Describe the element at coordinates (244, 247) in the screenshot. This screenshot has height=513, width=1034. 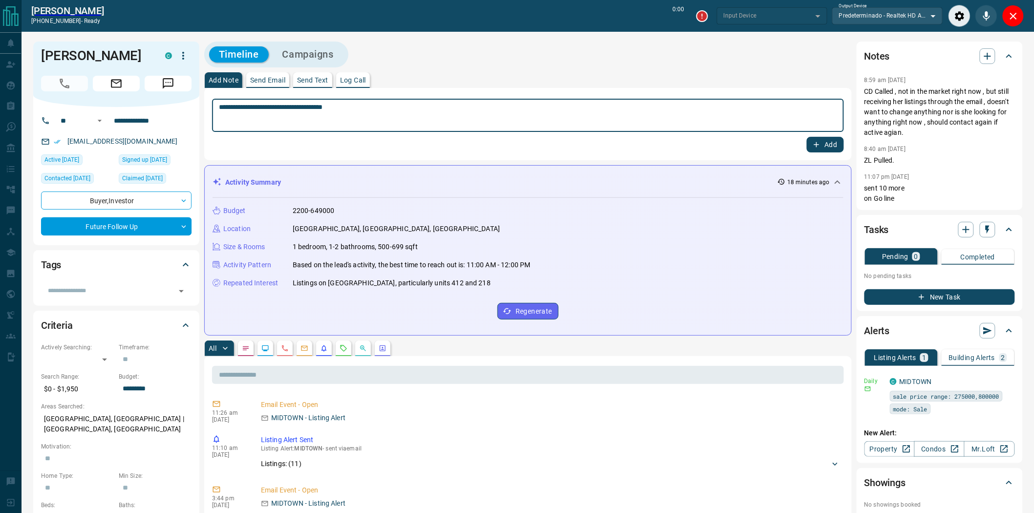
I see `p: Size & Rooms` at that location.